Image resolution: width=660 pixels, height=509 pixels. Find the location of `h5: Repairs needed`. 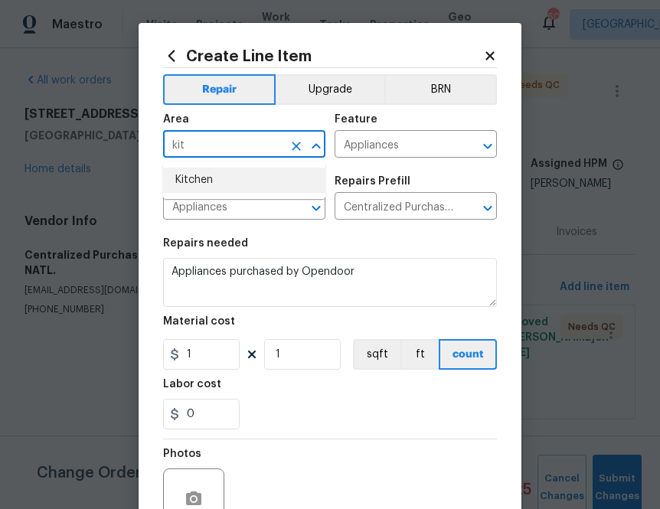

h5: Repairs needed is located at coordinates (205, 243).